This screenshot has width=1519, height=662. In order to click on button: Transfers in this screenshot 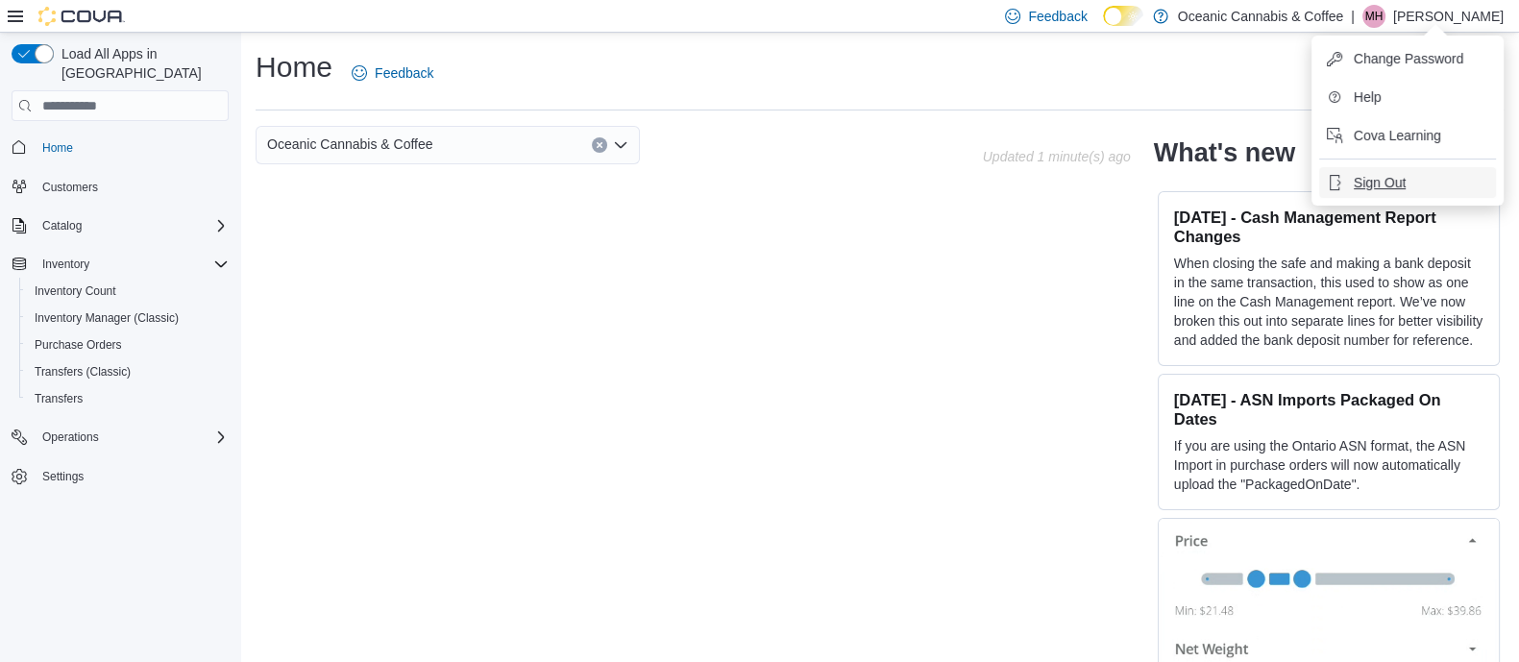, I will do `click(128, 399)`.